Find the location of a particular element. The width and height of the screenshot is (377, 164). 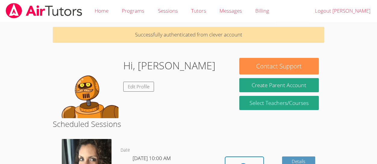

span: Messages is located at coordinates (231, 11).